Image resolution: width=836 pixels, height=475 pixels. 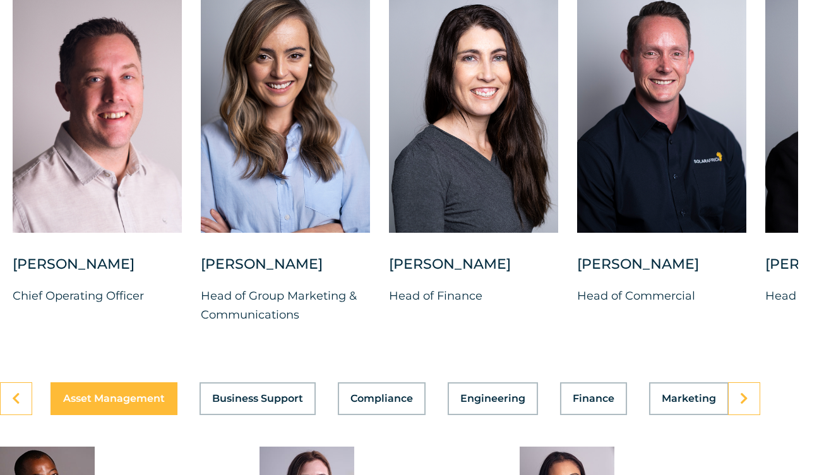 I want to click on span: Asset Management, so click(x=114, y=399).